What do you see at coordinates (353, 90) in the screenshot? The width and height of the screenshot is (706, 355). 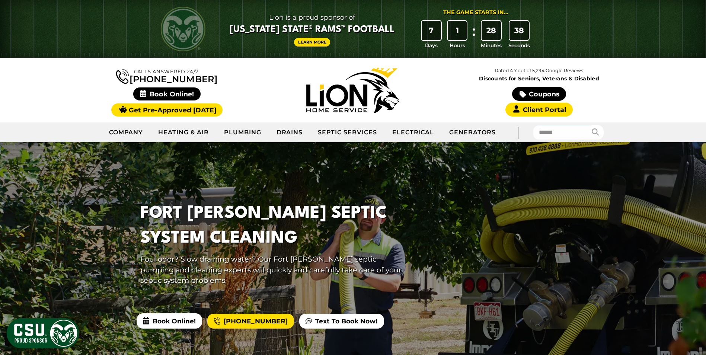 I see `img: Lion Home Service` at bounding box center [353, 90].